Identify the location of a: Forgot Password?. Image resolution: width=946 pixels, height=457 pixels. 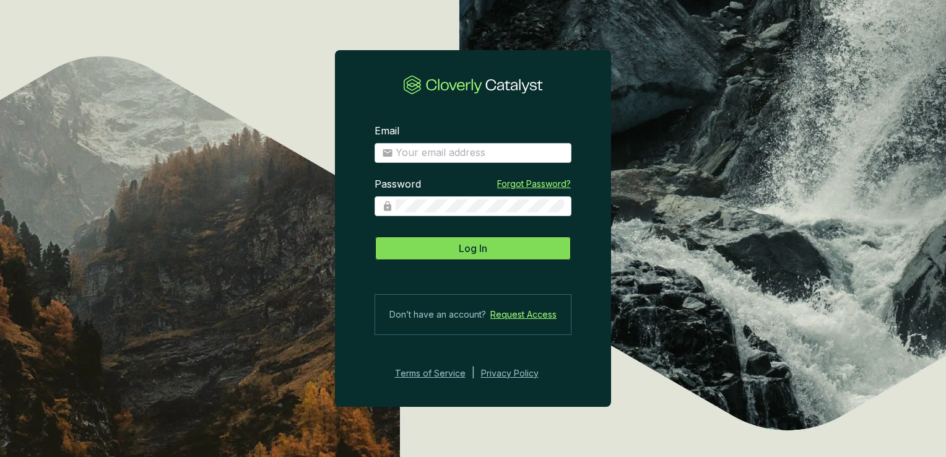
(534, 184).